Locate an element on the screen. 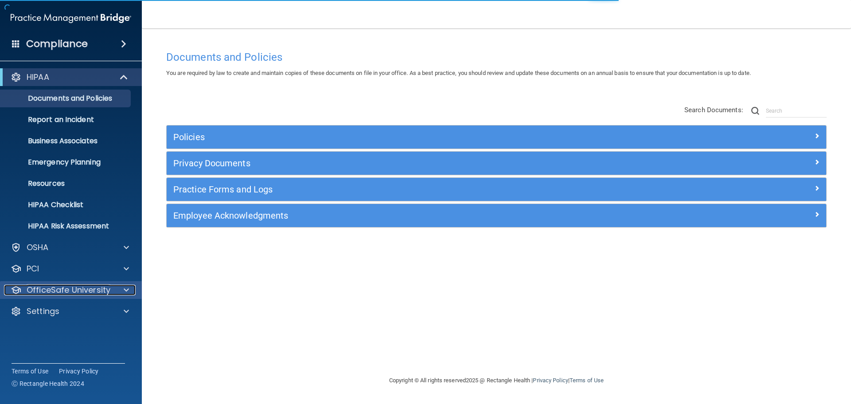  a: HIPAA is located at coordinates (70, 77).